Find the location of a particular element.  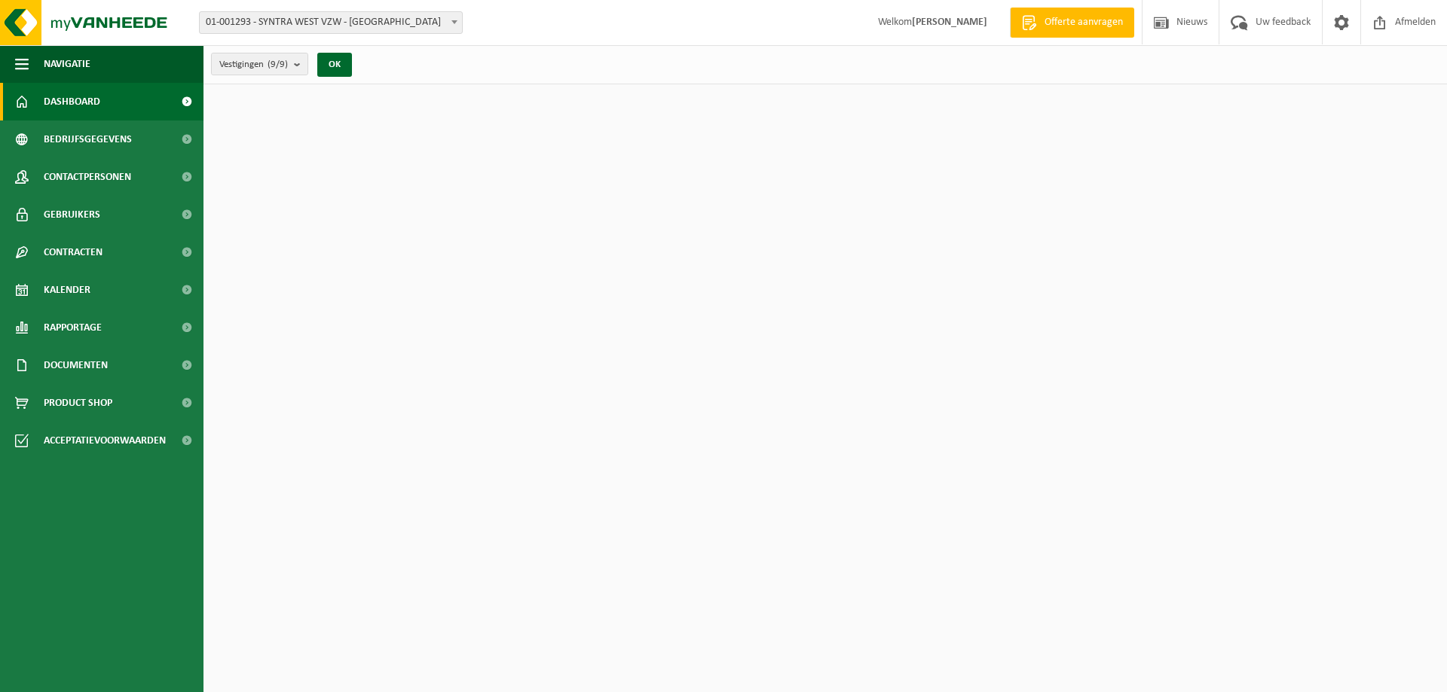

span: Dashboard is located at coordinates (72, 102).